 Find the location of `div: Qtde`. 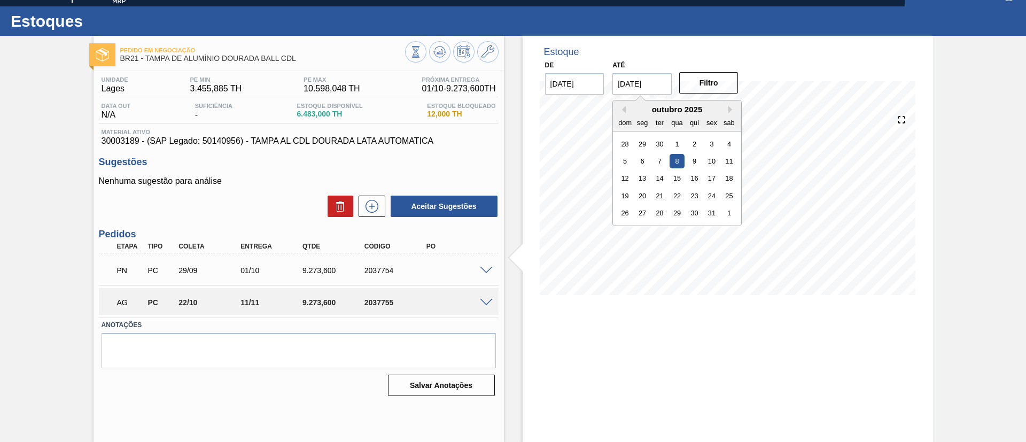

div: Qtde is located at coordinates (334, 246).